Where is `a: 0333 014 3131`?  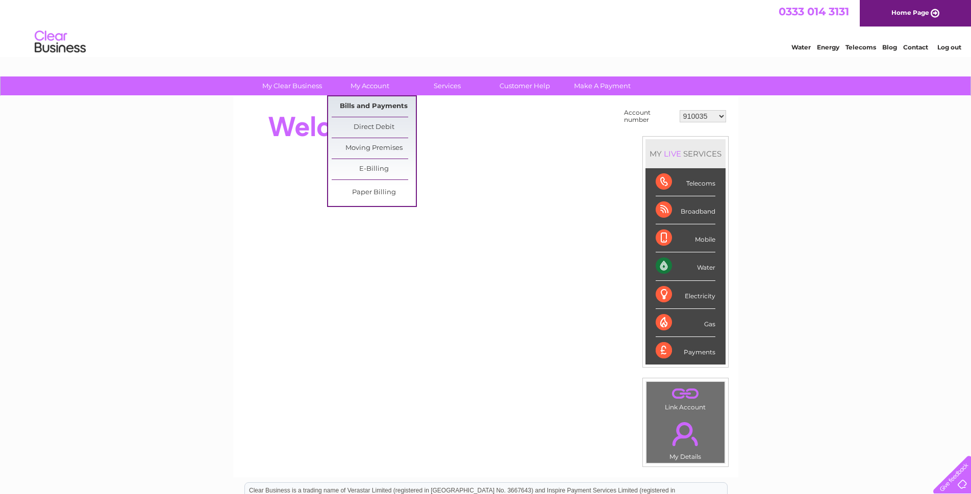 a: 0333 014 3131 is located at coordinates (814, 11).